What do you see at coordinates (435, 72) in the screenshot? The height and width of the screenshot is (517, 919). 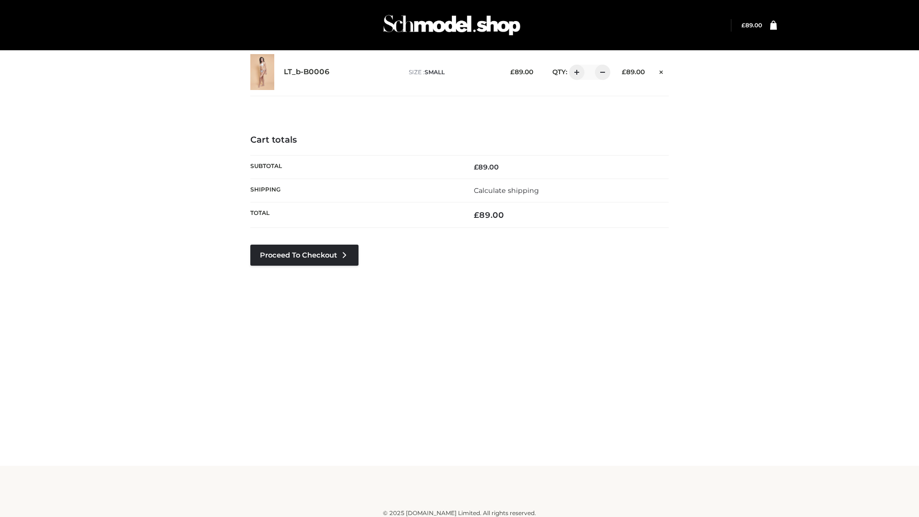 I see `span: SMALL` at bounding box center [435, 72].